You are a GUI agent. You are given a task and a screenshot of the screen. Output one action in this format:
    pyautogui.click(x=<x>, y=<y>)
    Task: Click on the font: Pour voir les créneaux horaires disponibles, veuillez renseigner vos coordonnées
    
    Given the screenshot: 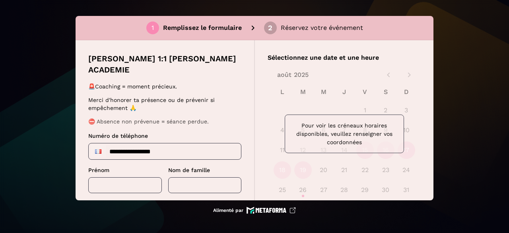 What is the action you would take?
    pyautogui.click(x=345, y=134)
    